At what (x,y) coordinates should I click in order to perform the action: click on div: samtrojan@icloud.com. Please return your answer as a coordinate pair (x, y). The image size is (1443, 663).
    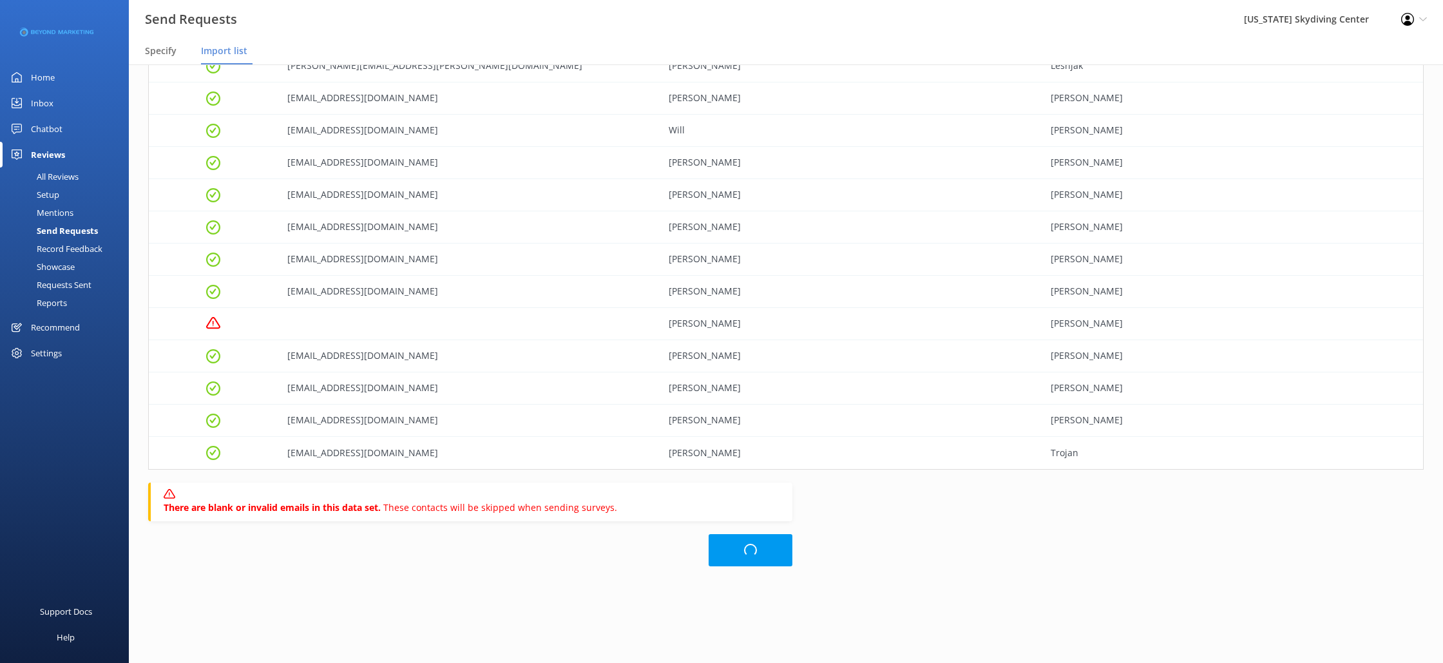
    Looking at the image, I should click on (468, 453).